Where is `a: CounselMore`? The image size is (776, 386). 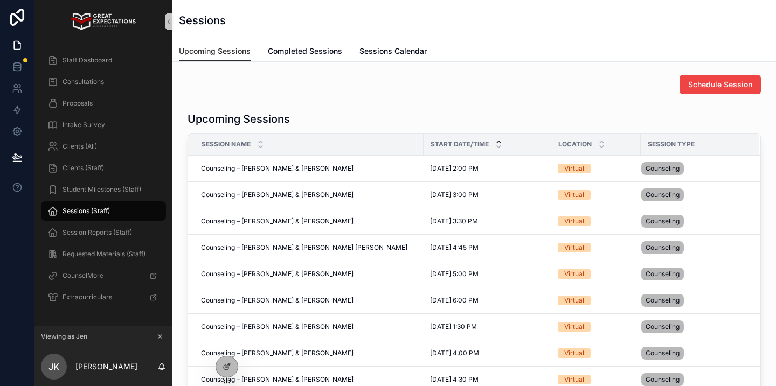 a: CounselMore is located at coordinates (103, 276).